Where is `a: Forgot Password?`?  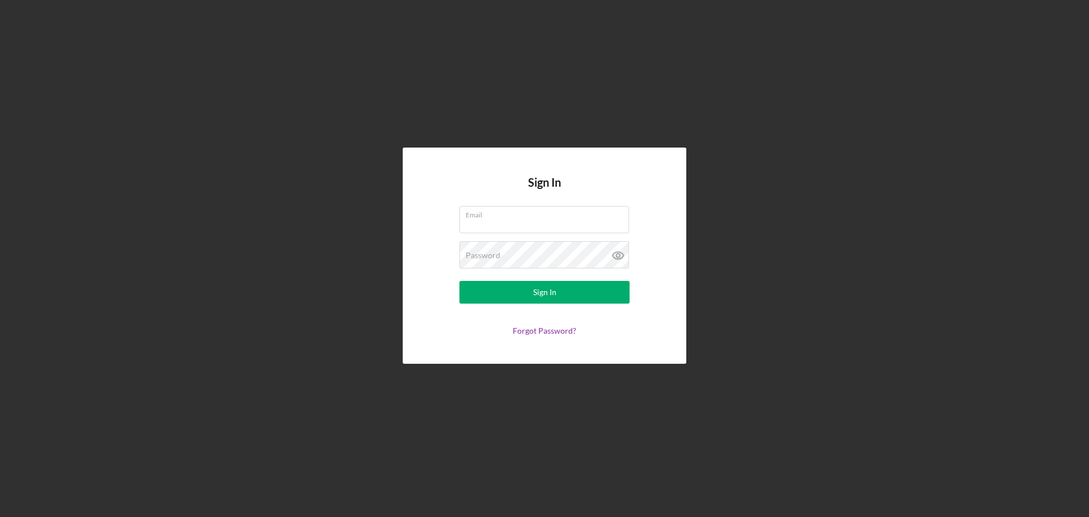 a: Forgot Password? is located at coordinates (545, 330).